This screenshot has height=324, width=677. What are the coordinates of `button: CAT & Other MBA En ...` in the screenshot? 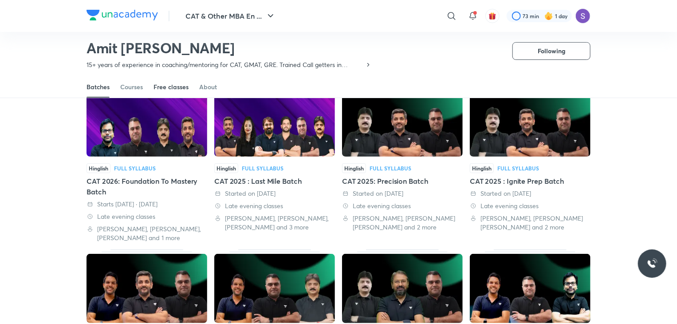 It's located at (231, 16).